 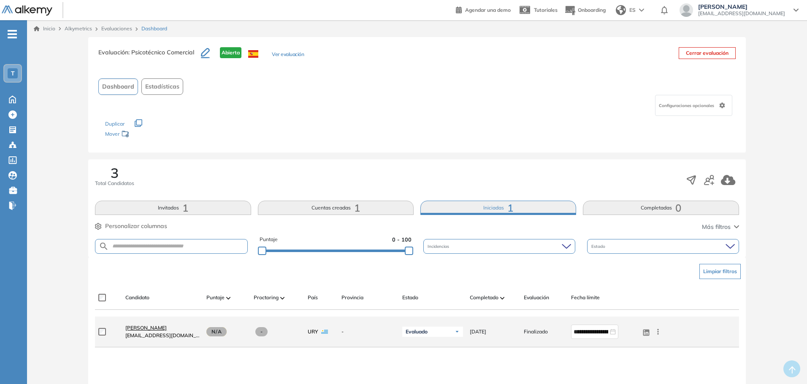 What do you see at coordinates (707, 53) in the screenshot?
I see `button: Cerrar evaluación` at bounding box center [707, 53].